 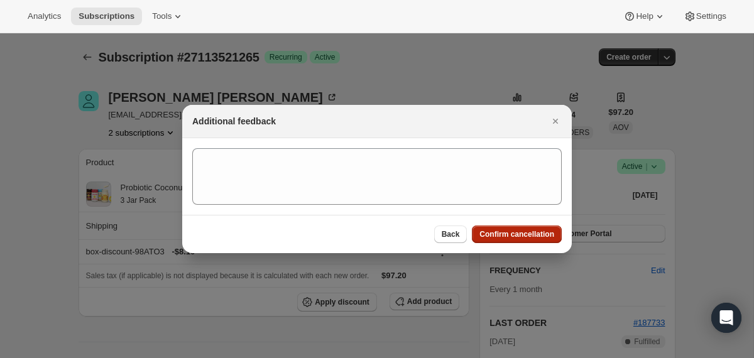 What do you see at coordinates (44, 16) in the screenshot?
I see `span: Analytics` at bounding box center [44, 16].